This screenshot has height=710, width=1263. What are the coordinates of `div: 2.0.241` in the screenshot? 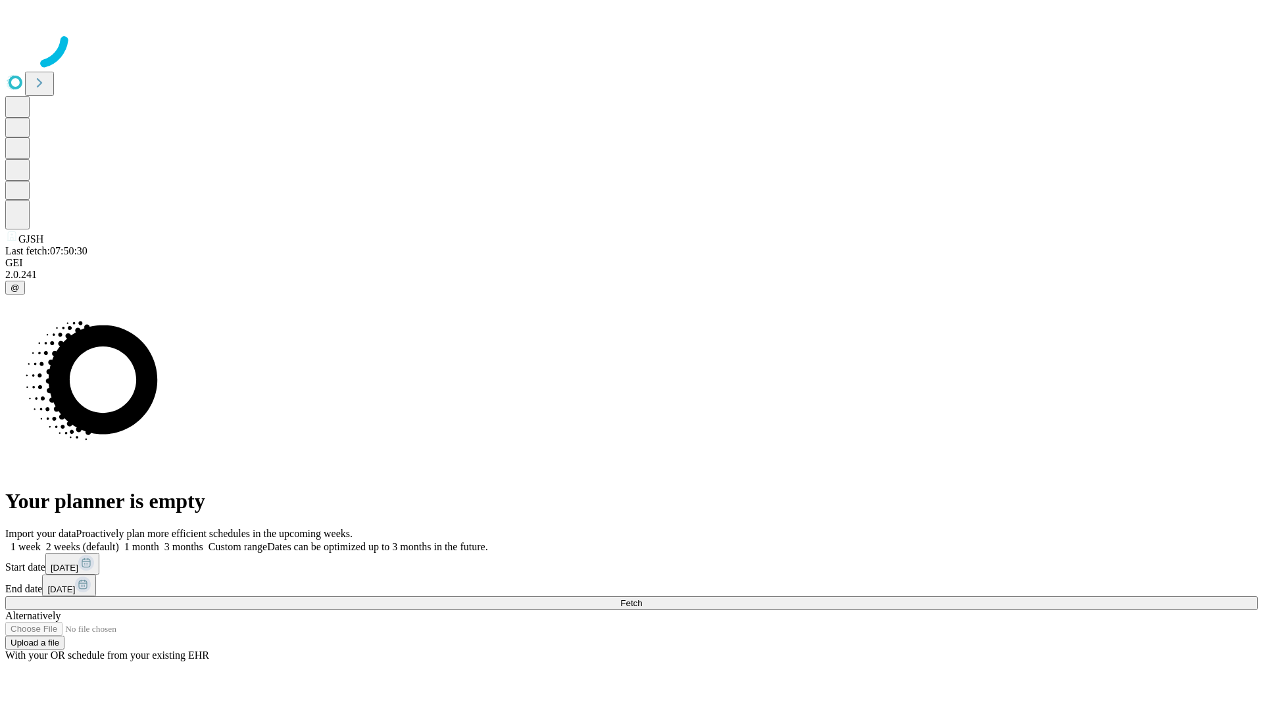 It's located at (632, 275).